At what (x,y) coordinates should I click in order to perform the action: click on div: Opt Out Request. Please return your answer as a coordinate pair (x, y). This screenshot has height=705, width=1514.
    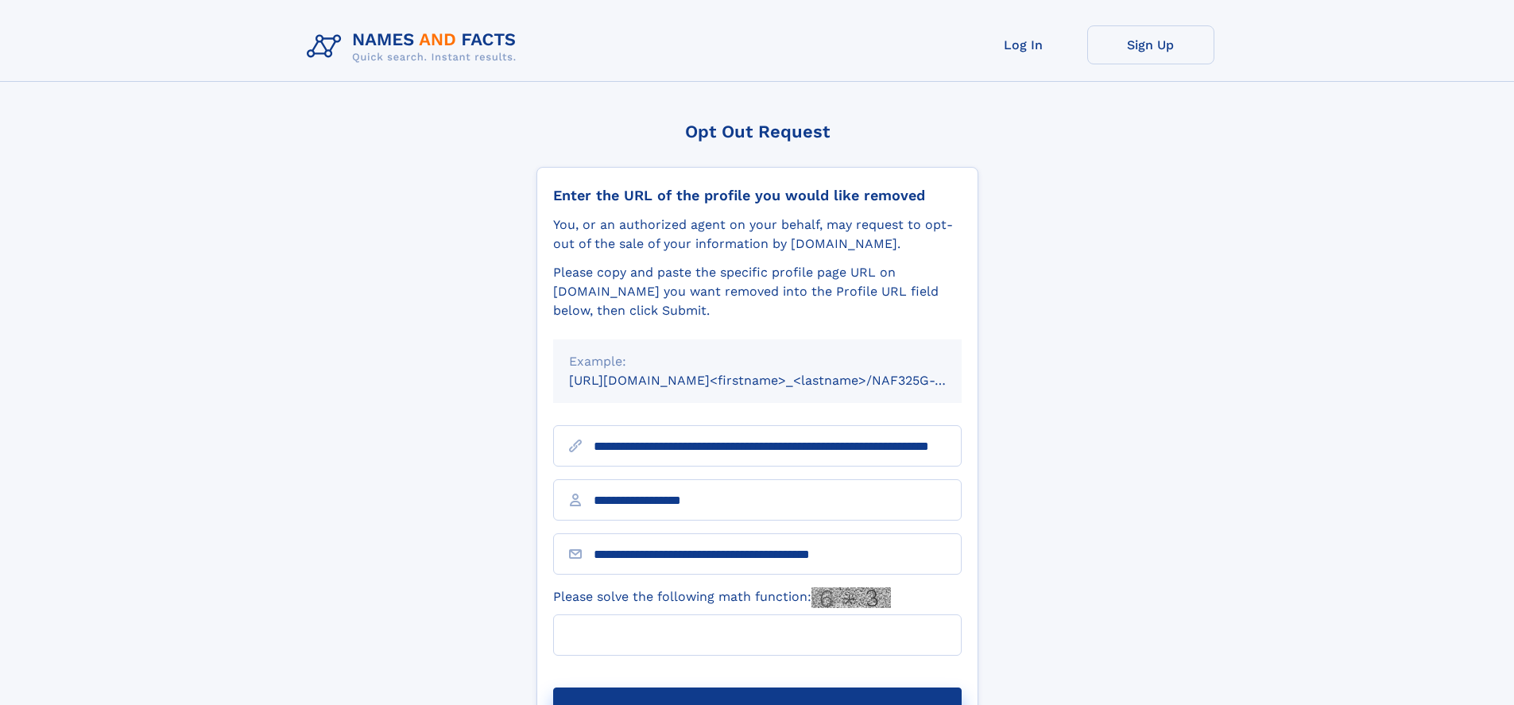
    Looking at the image, I should click on (757, 131).